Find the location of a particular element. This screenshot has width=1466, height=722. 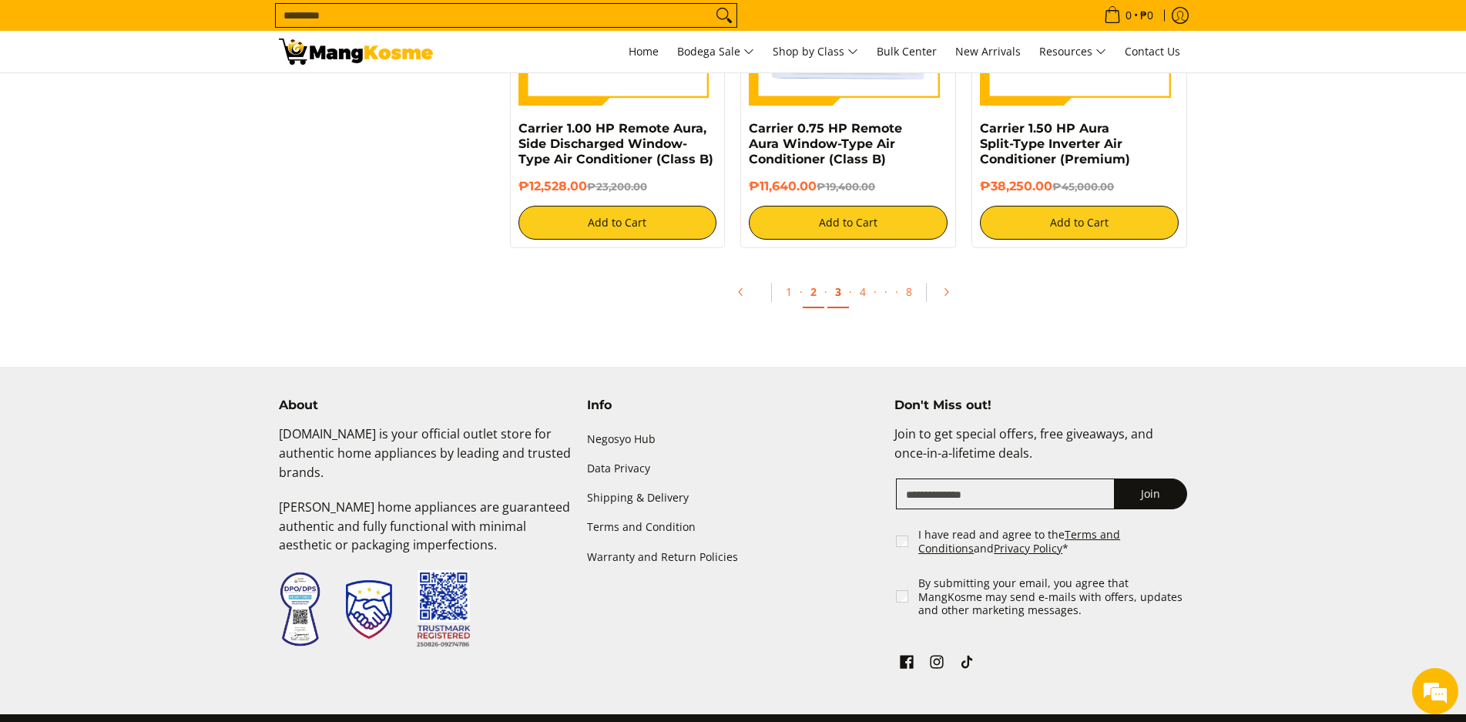

del: ₱19,400.00 is located at coordinates (846, 186).